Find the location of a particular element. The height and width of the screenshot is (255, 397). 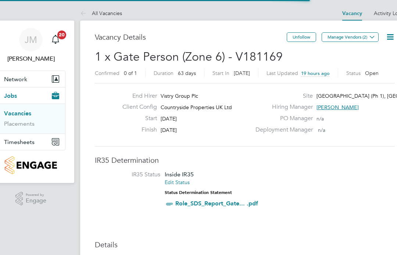

span: Powered by is located at coordinates (36, 195).